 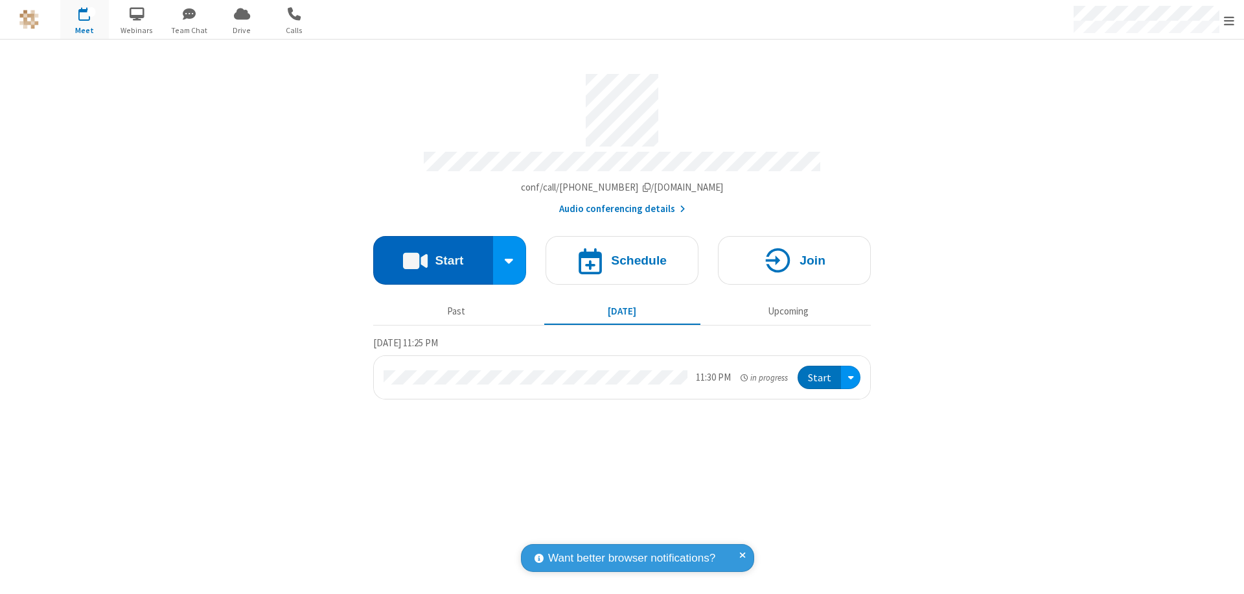 I want to click on div: 1, so click(x=91, y=12).